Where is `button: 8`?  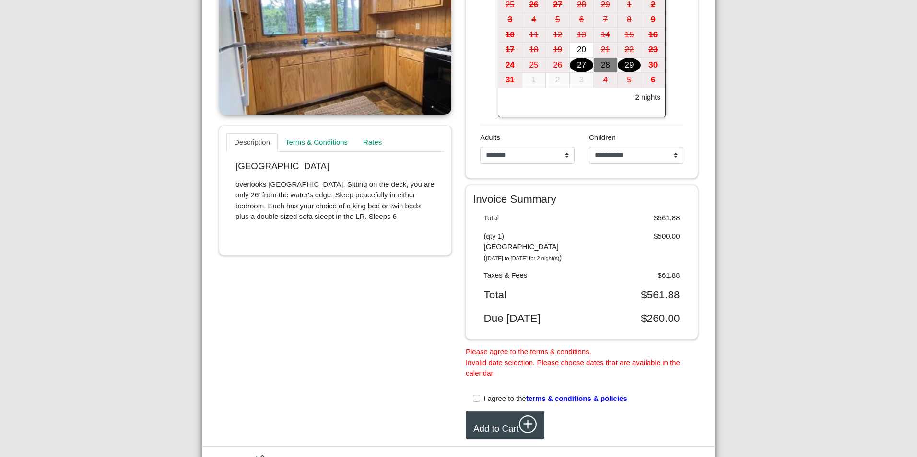
button: 8 is located at coordinates (629, 20).